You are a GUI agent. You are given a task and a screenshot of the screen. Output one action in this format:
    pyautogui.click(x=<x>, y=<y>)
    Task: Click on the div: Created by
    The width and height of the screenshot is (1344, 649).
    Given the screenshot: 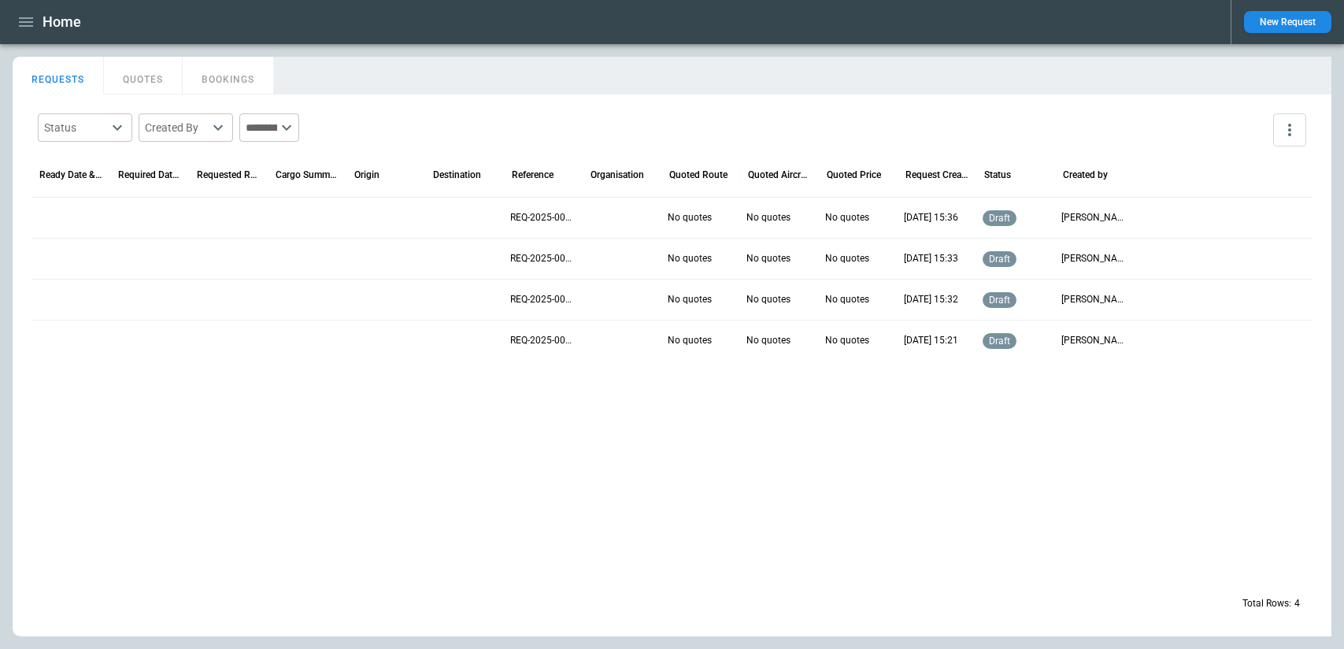 What is the action you would take?
    pyautogui.click(x=1085, y=175)
    